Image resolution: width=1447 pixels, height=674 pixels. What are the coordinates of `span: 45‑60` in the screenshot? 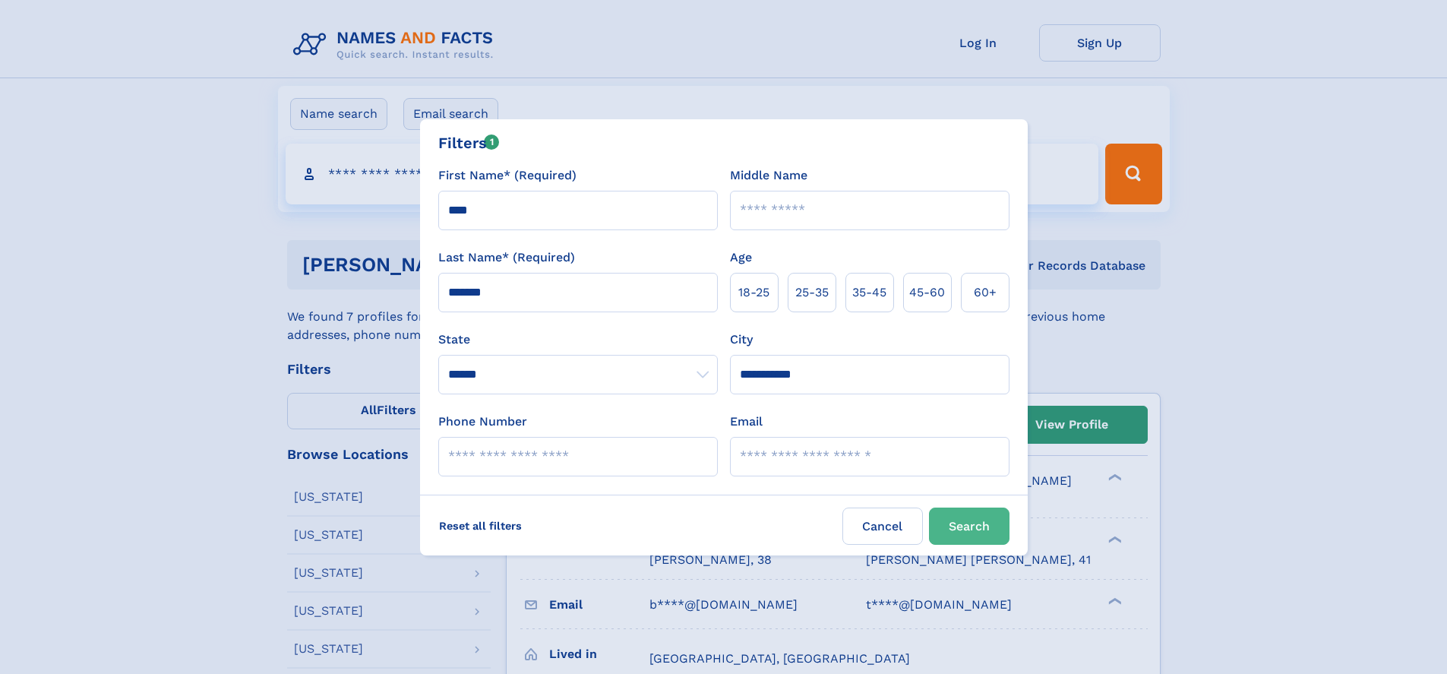 It's located at (927, 293).